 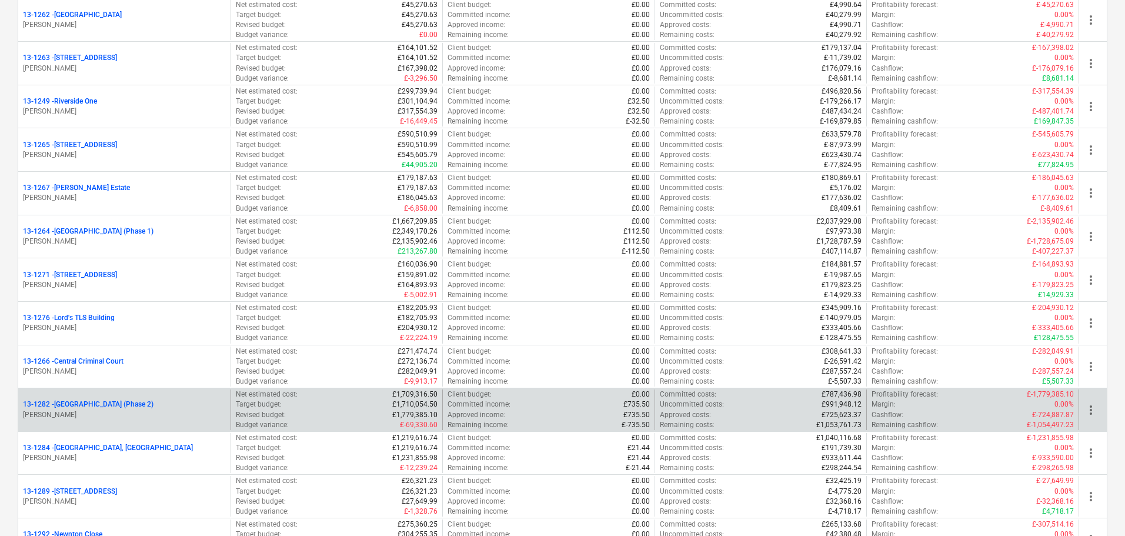 I want to click on p: £179,823.25, so click(x=841, y=285).